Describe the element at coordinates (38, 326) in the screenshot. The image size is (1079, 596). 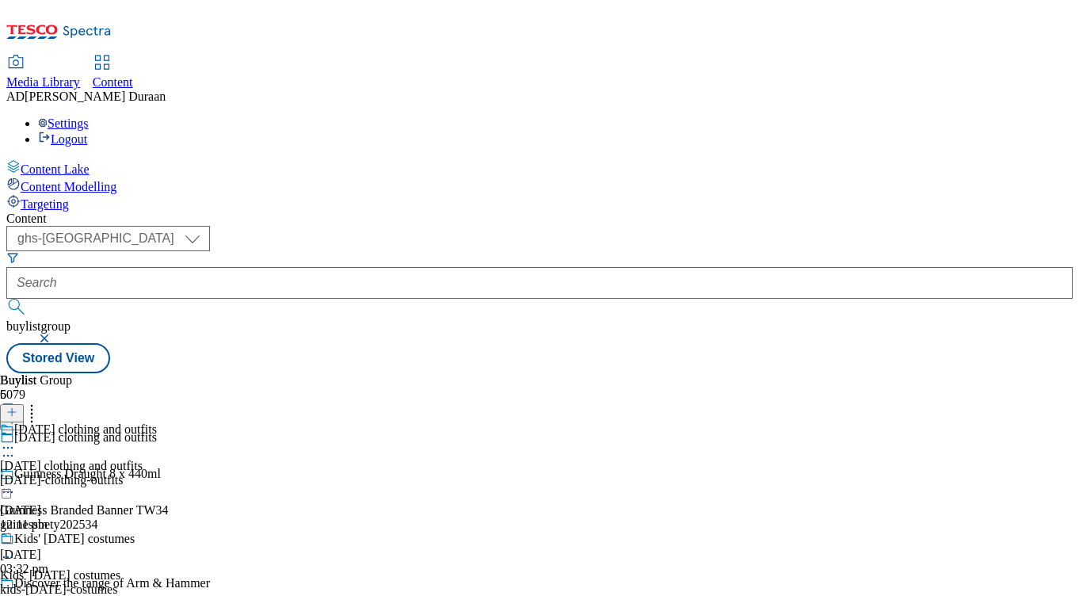
I see `span: buylistgroup` at that location.